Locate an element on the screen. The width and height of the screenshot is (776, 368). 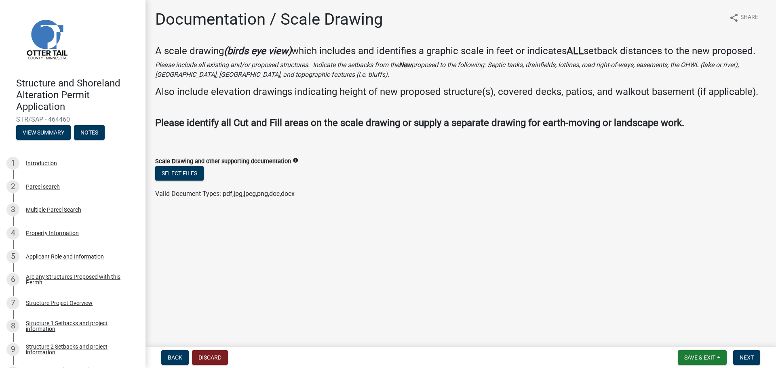
button: Next is located at coordinates (746, 358).